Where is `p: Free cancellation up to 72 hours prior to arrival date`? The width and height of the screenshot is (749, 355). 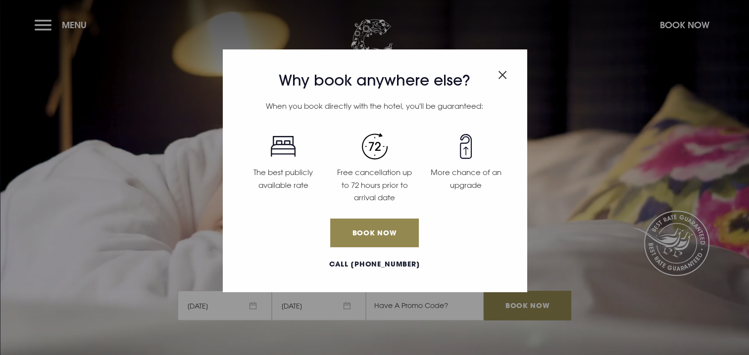 p: Free cancellation up to 72 hours prior to arrival date is located at coordinates (374, 185).